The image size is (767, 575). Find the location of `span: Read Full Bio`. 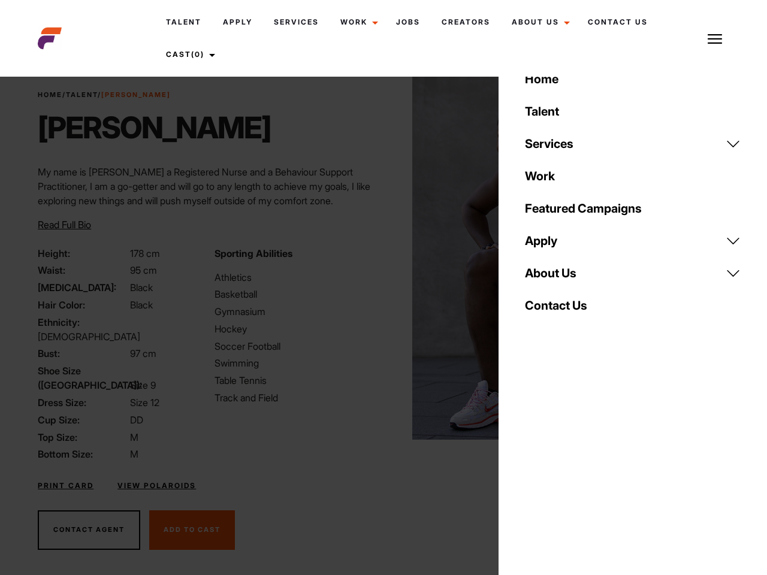

span: Read Full Bio is located at coordinates (64, 225).